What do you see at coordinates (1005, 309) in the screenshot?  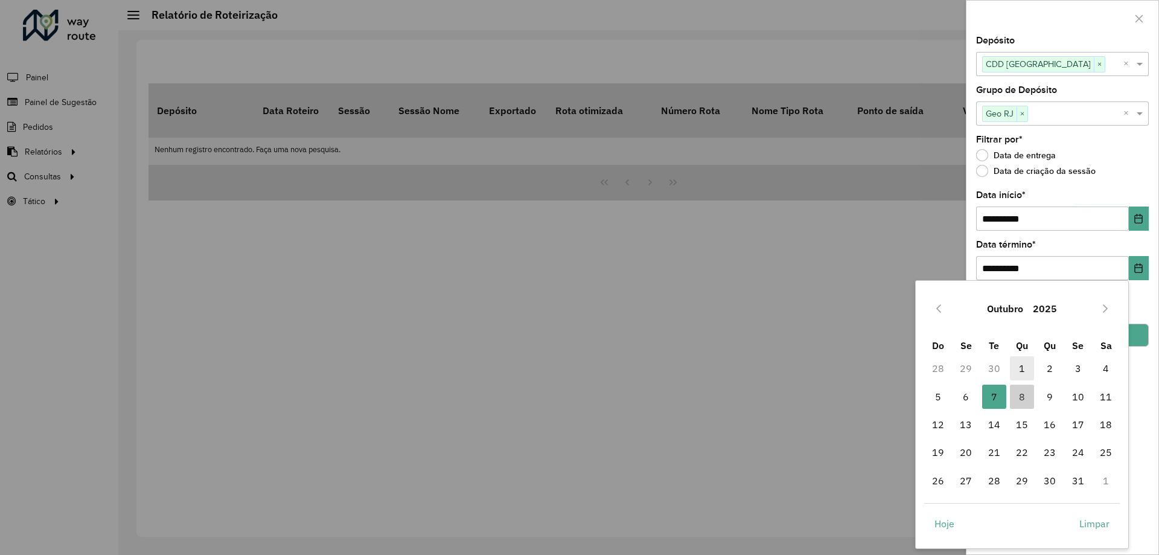 I see `button: Choose Month` at bounding box center [1005, 309].